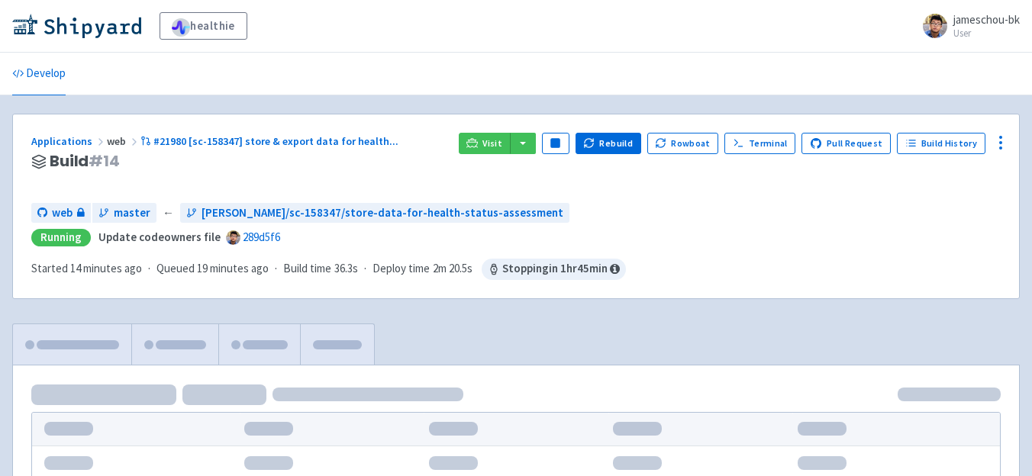 Image resolution: width=1032 pixels, height=476 pixels. What do you see at coordinates (941, 143) in the screenshot?
I see `a: Build History` at bounding box center [941, 143].